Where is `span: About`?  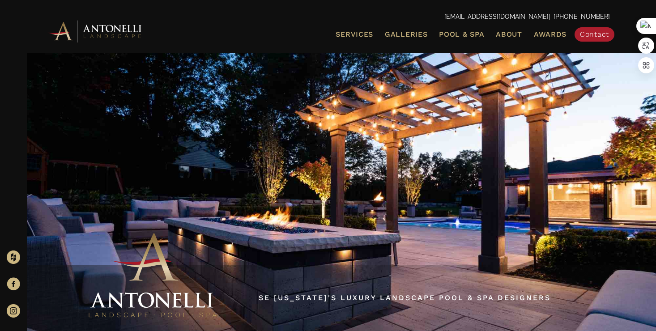 span: About is located at coordinates (509, 34).